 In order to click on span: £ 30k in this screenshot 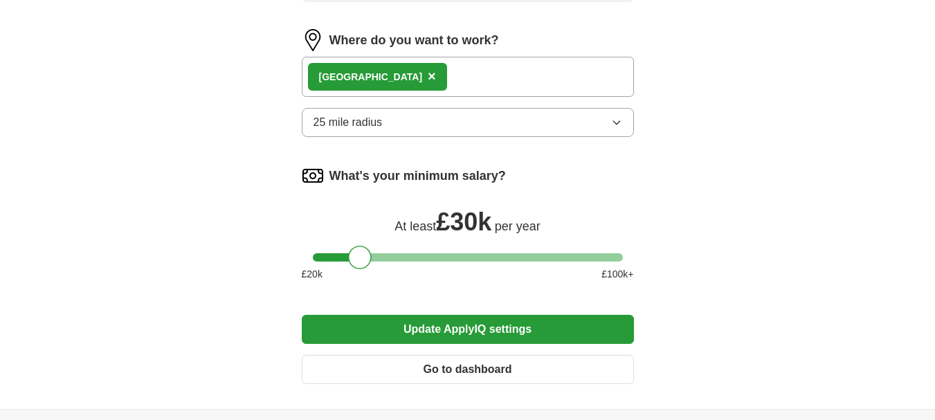, I will do `click(464, 222)`.